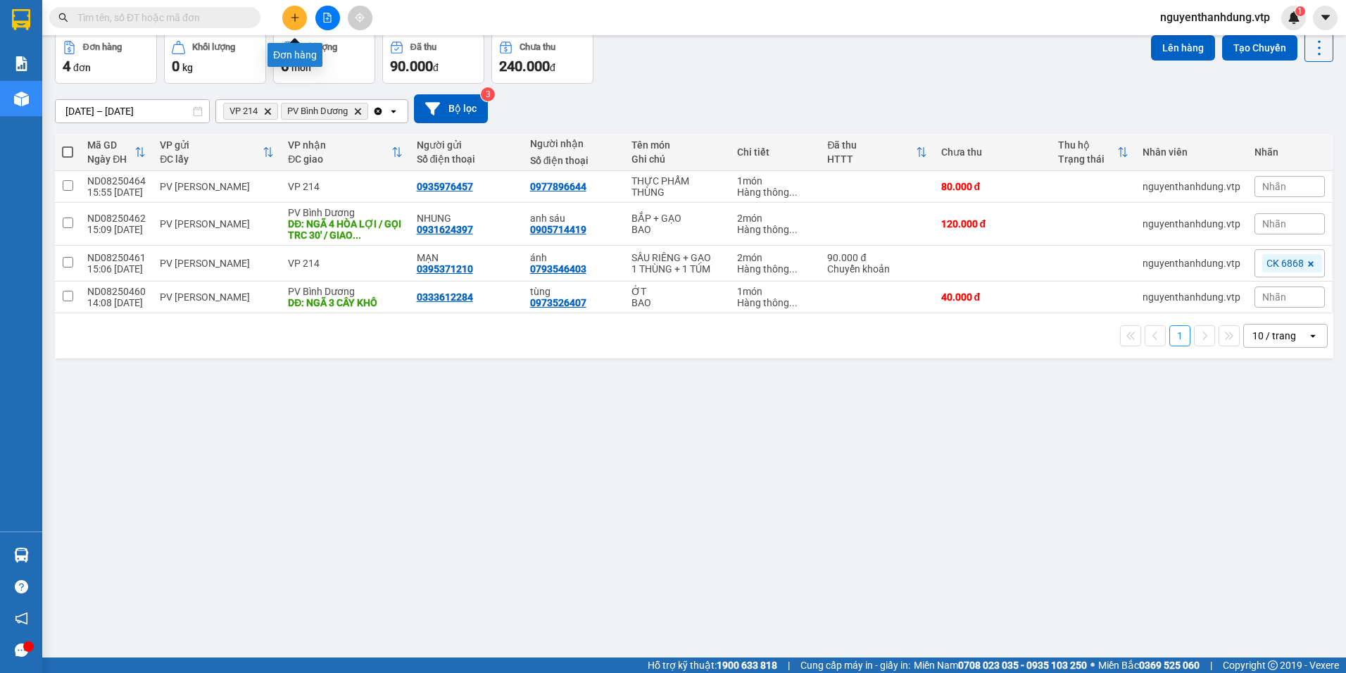 This screenshot has width=1346, height=673. Describe the element at coordinates (295, 55) in the screenshot. I see `div: Đơn hàng` at that location.